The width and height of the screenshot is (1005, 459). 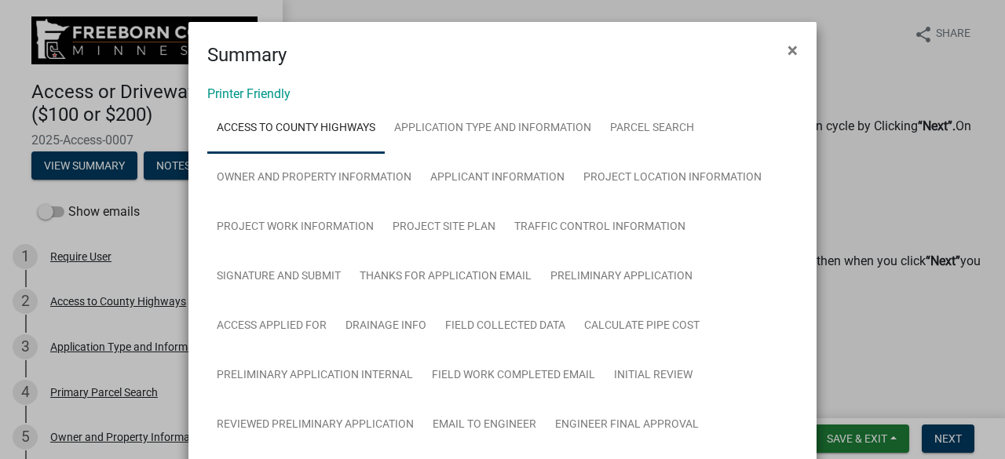 What do you see at coordinates (621, 277) in the screenshot?
I see `a: Preliminary Application` at bounding box center [621, 277].